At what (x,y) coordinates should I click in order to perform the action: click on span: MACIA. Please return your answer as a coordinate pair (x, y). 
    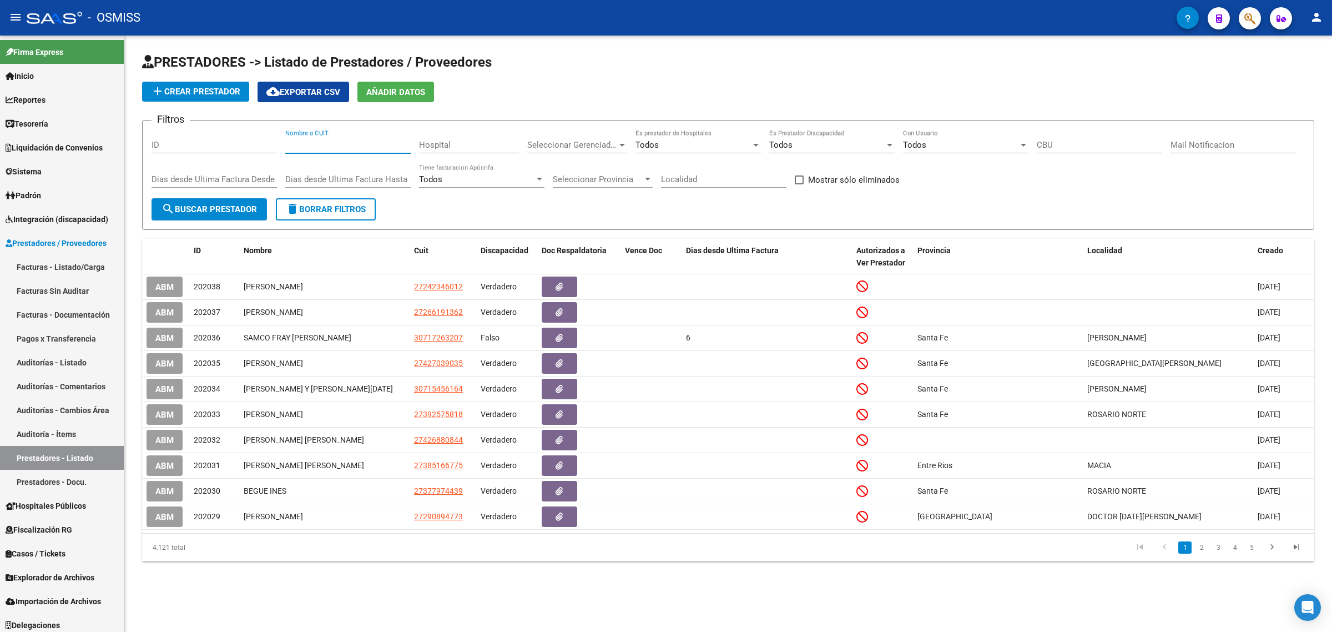
    Looking at the image, I should click on (1099, 465).